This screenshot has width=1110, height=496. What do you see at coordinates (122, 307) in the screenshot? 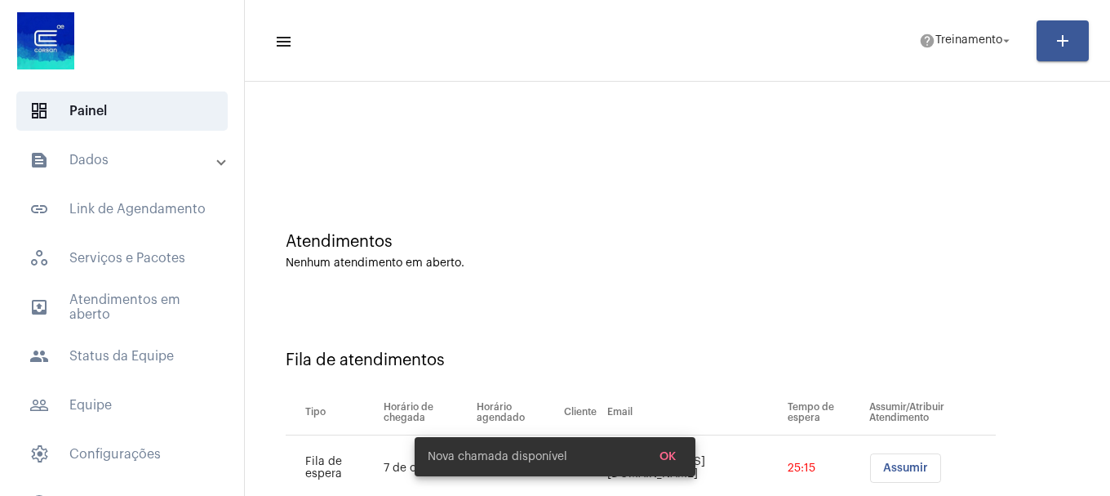
I see `span: Atendimentos em aberto` at bounding box center [122, 307].